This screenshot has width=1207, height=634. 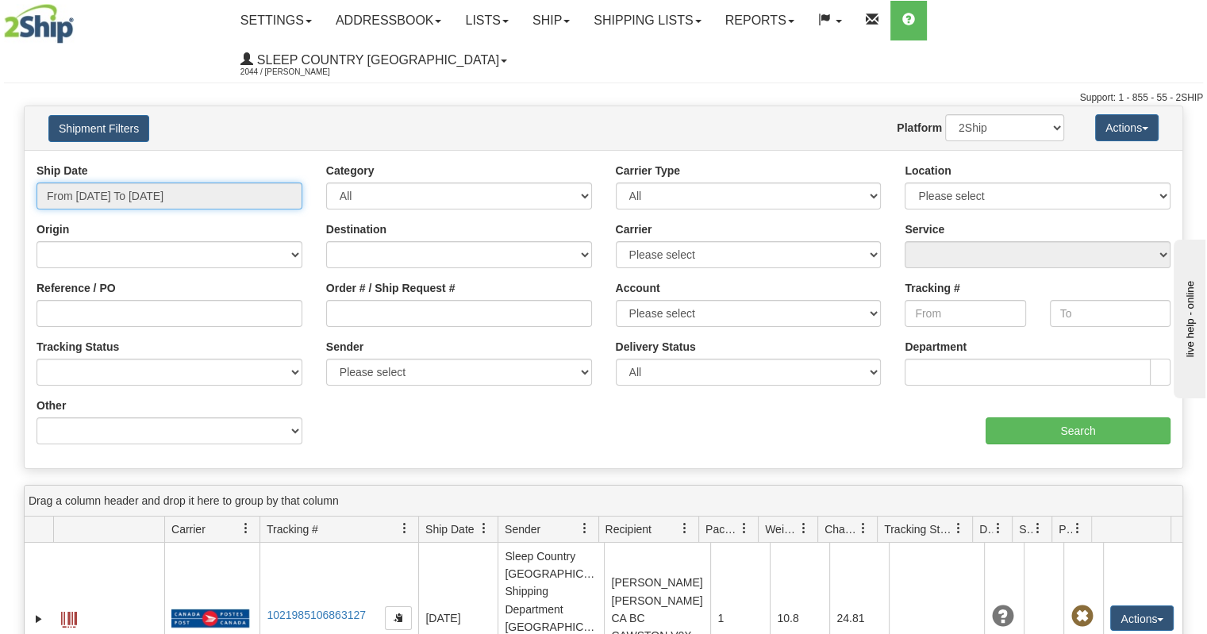 I want to click on img: 20 - Canada Post, so click(x=210, y=618).